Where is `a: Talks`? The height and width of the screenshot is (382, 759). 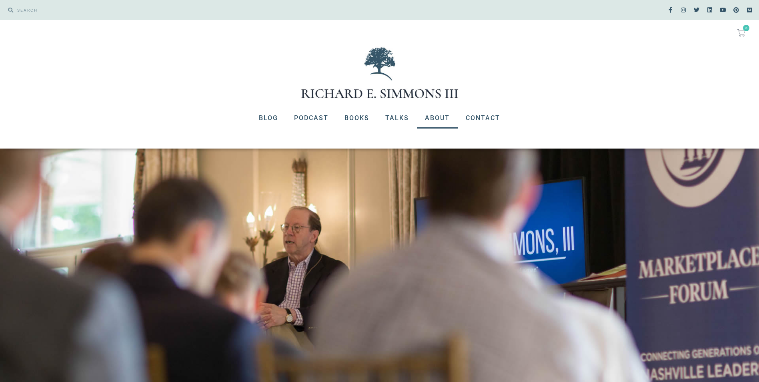 a: Talks is located at coordinates (397, 118).